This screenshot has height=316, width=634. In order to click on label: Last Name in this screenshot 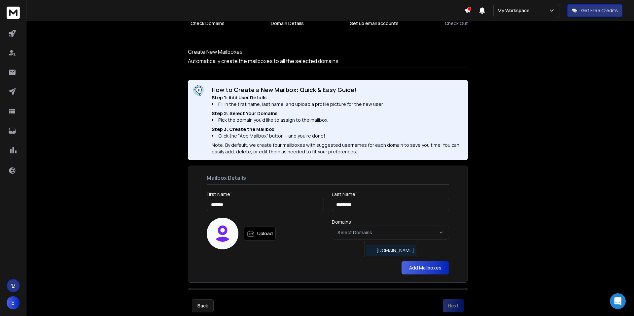, I will do `click(345, 194)`.